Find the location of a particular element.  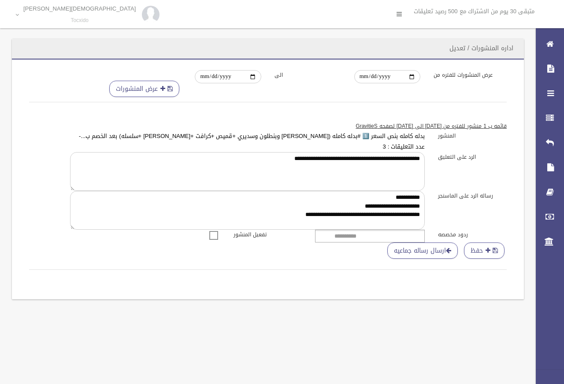

label: رساله الرد على الماسنجر is located at coordinates (472, 196).